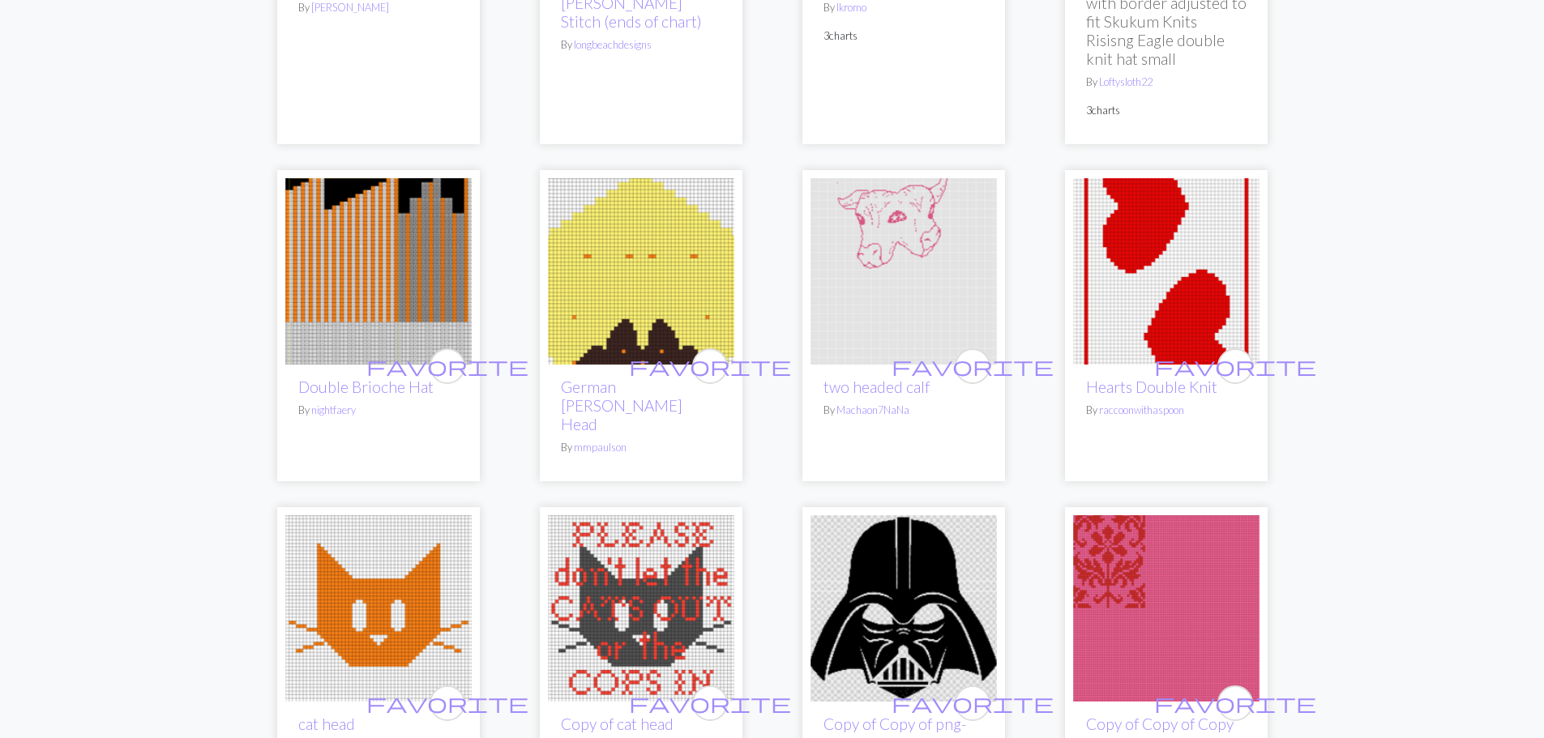  I want to click on img: Cat Head, so click(378, 609).